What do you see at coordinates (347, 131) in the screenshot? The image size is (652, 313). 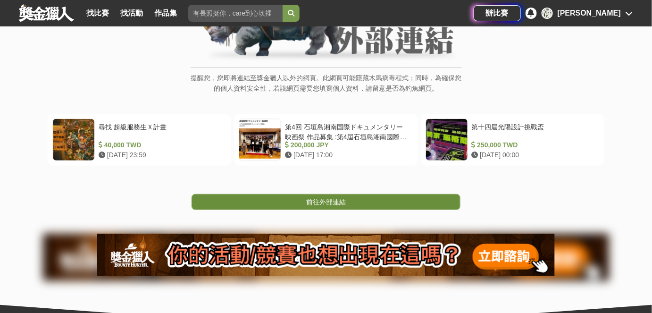 I see `div: 第4回 石垣島湘南国際ドキュメンタリー映画祭 作品募集 :第4屆石垣島湘南國際紀錄片電影節作品徵集` at bounding box center [347, 131].